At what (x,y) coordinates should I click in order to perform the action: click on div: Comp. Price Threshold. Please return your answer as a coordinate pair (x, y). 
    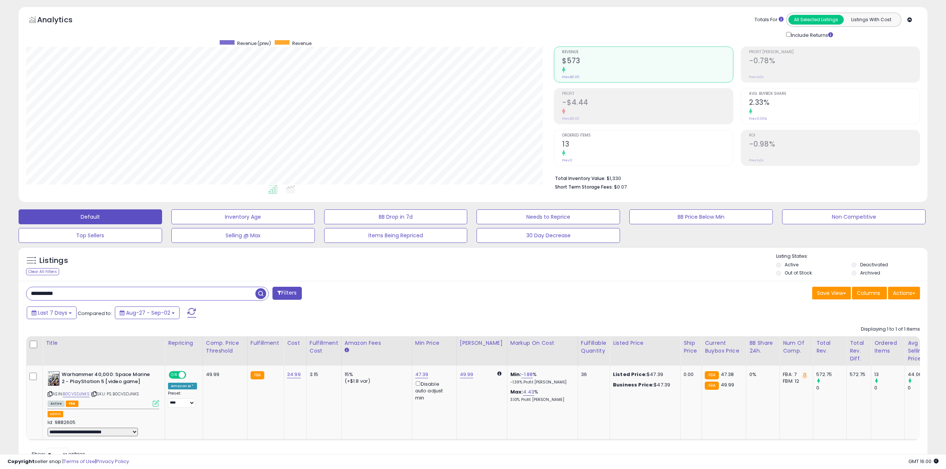
    Looking at the image, I should click on (225, 347).